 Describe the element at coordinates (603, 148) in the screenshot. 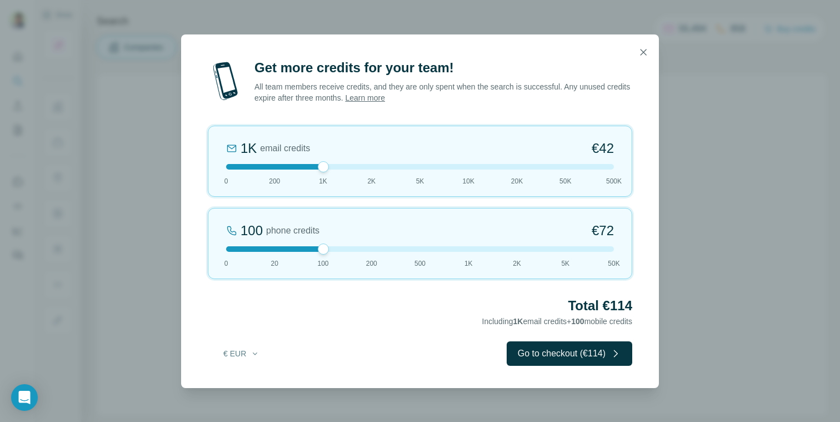

I see `span: €42` at that location.